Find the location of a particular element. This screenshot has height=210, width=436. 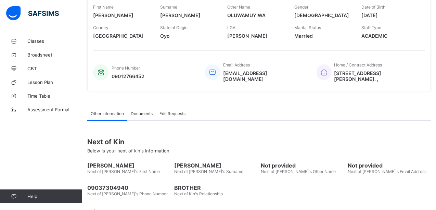

span: Surname is located at coordinates (169, 7).